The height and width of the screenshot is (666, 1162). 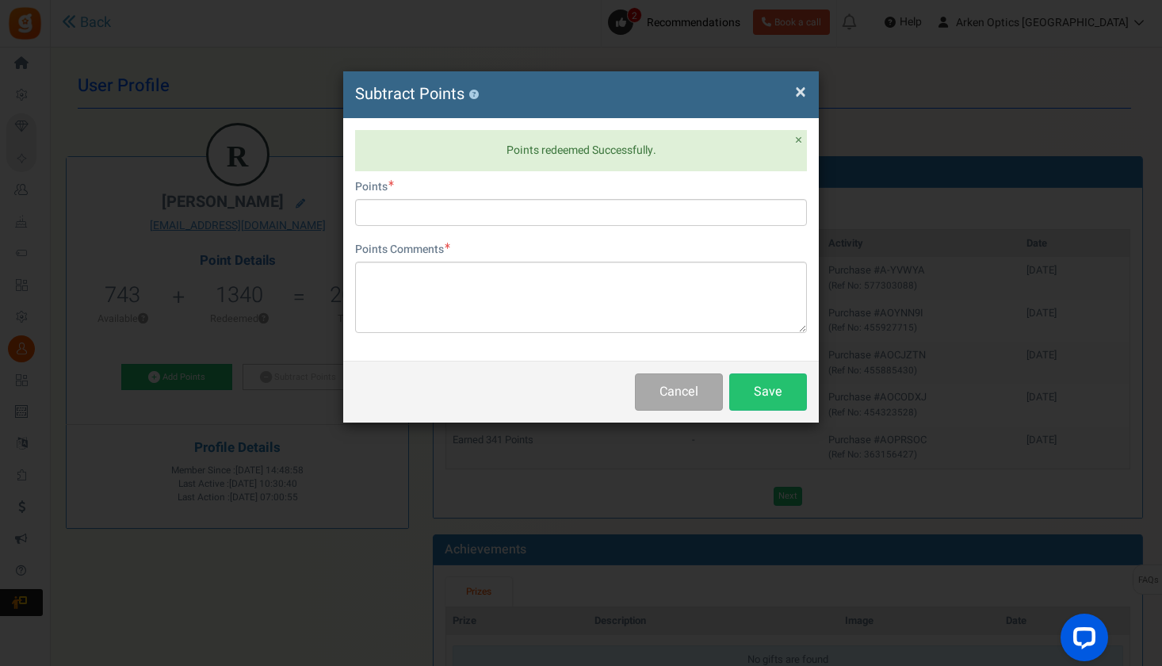 I want to click on button: Open LiveChat chat widget, so click(x=36, y=30).